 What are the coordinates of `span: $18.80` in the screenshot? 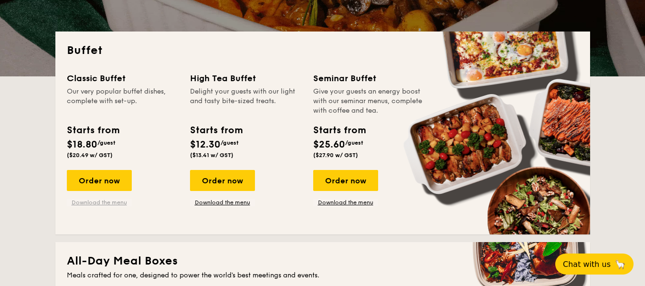 It's located at (82, 145).